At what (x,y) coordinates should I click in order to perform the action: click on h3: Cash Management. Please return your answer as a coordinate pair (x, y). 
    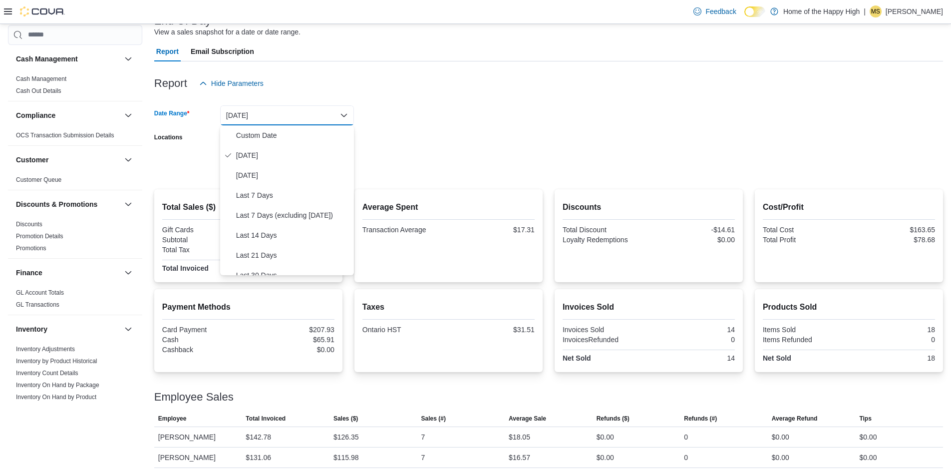
    Looking at the image, I should click on (47, 59).